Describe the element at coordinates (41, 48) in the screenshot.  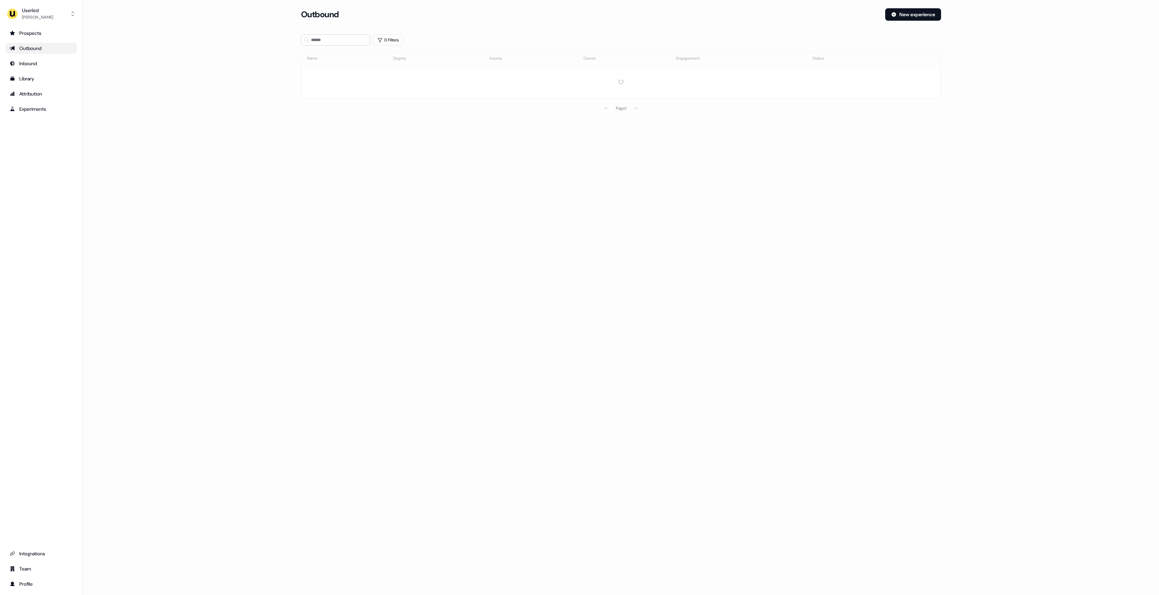
I see `div: Outbound` at that location.